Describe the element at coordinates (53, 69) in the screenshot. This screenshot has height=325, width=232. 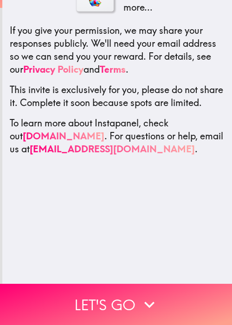
I see `a: Privacy Policy` at that location.